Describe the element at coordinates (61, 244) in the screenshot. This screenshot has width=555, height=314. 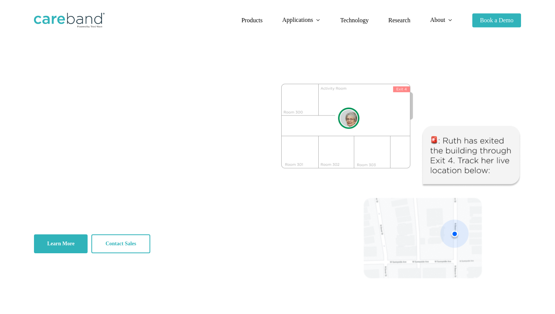
I see `a: Learn More` at that location.